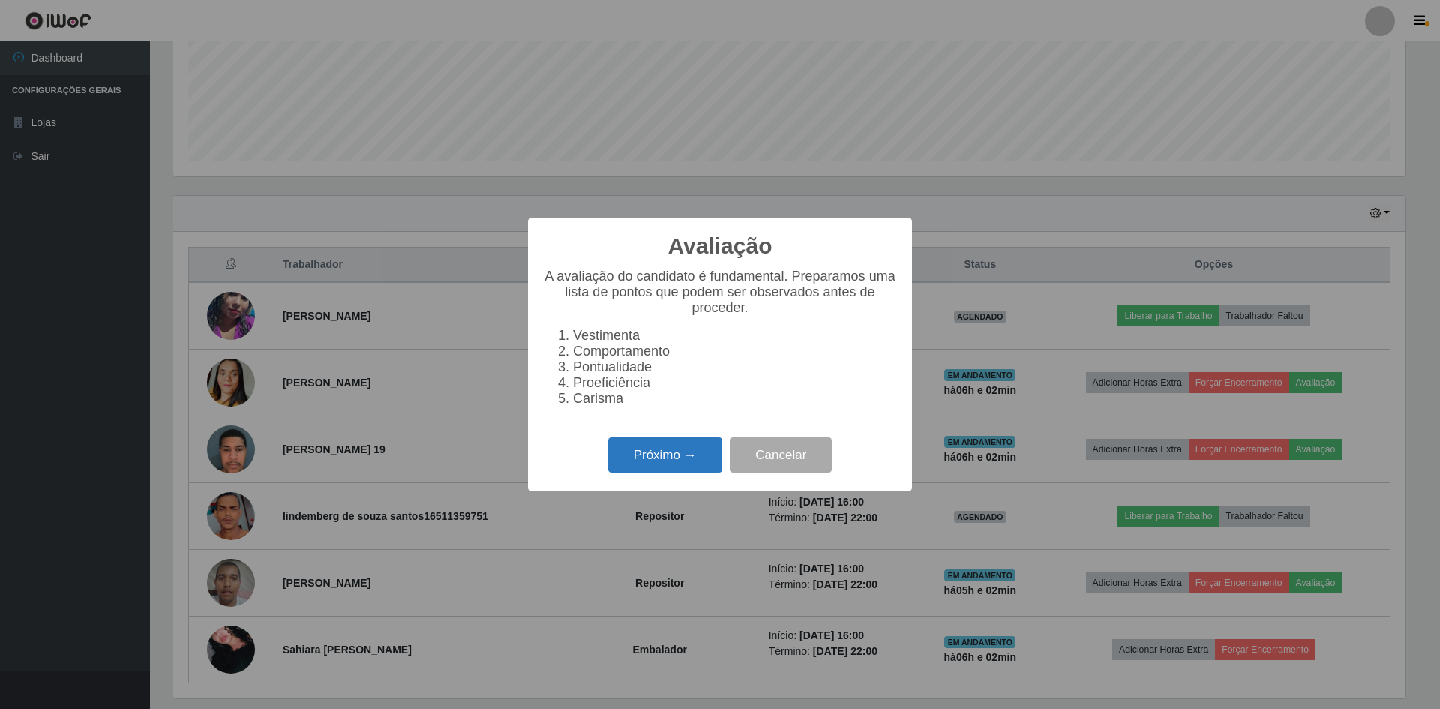  Describe the element at coordinates (735, 351) in the screenshot. I see `li: Comportamento` at that location.